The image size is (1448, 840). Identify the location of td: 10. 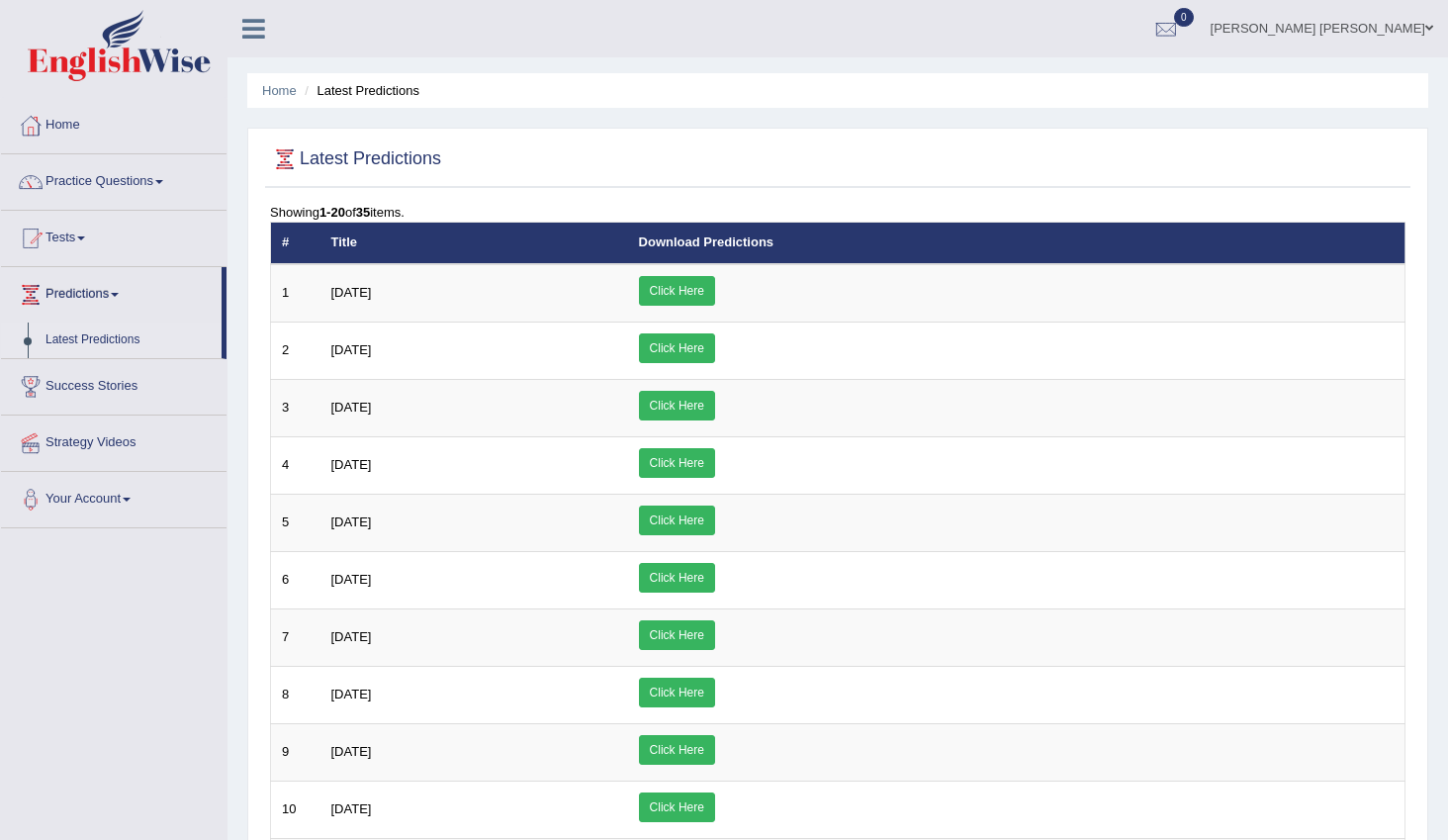
(295, 809).